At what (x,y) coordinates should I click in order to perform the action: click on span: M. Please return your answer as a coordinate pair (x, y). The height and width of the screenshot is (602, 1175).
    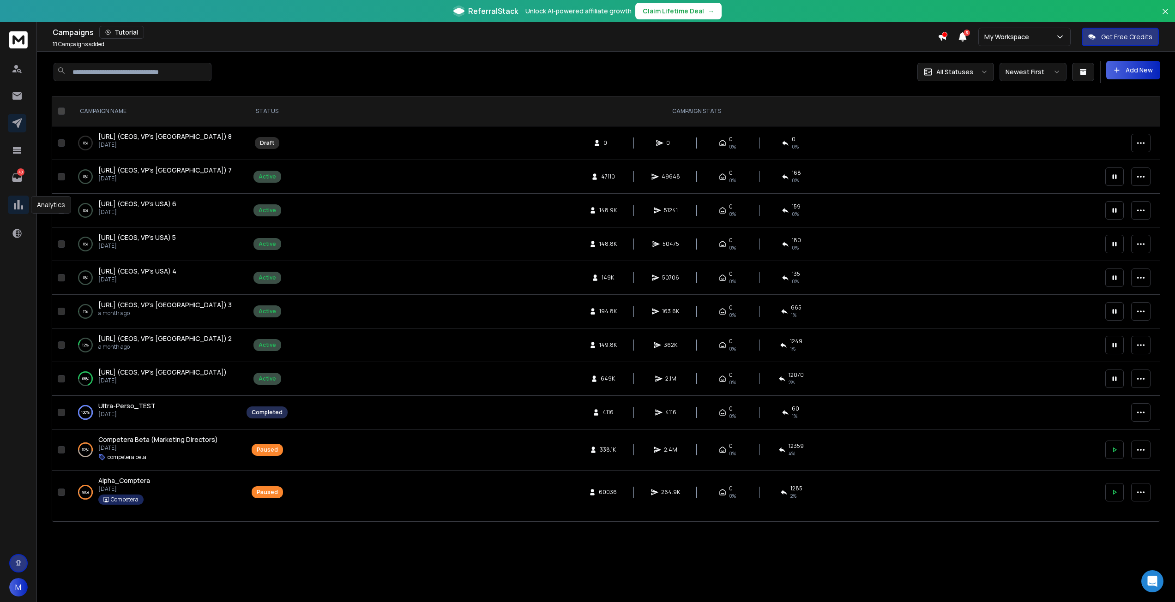
    Looking at the image, I should click on (18, 588).